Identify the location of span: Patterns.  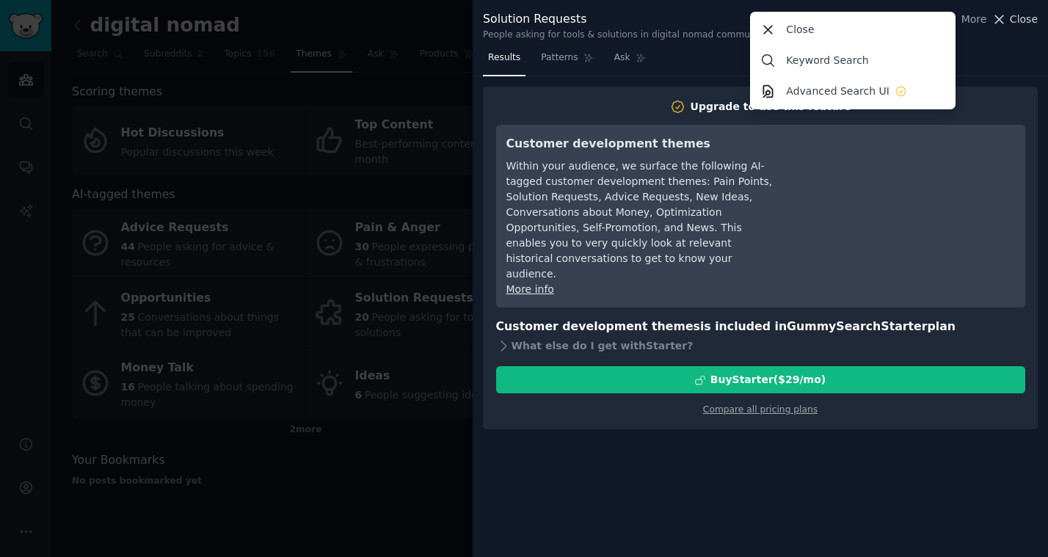
(559, 58).